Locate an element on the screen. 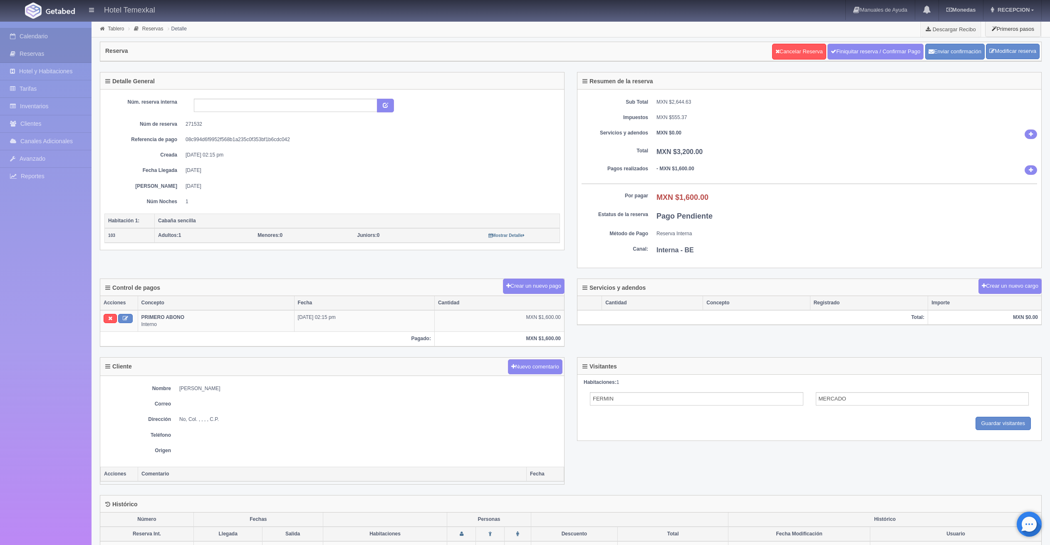  th: Número is located at coordinates (147, 519).